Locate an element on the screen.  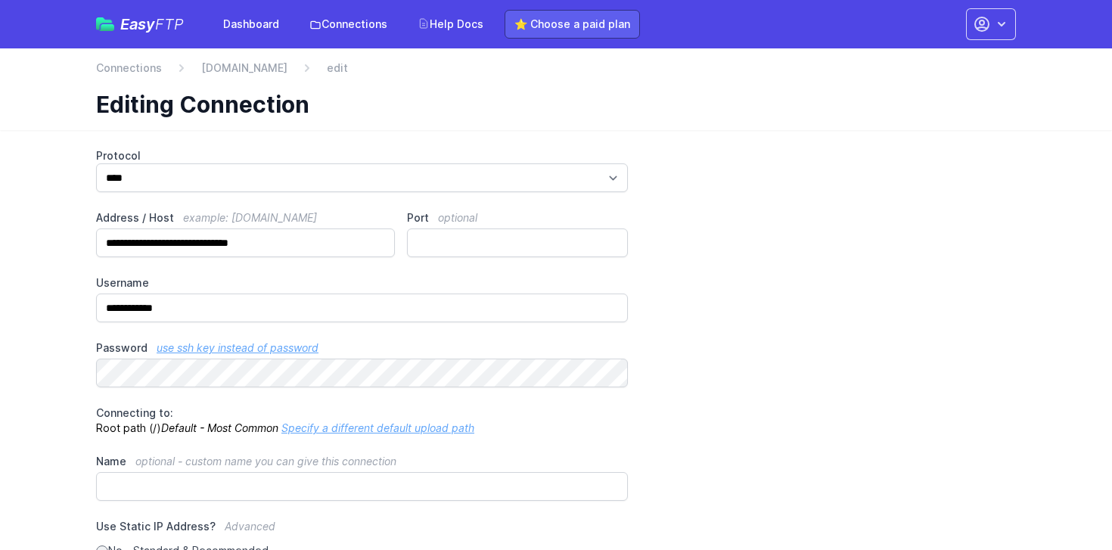
label: Password is located at coordinates (362, 348).